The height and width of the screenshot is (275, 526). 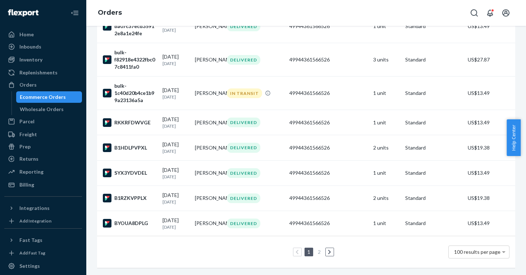 I want to click on div: BYOUA8DPLG, so click(x=130, y=223).